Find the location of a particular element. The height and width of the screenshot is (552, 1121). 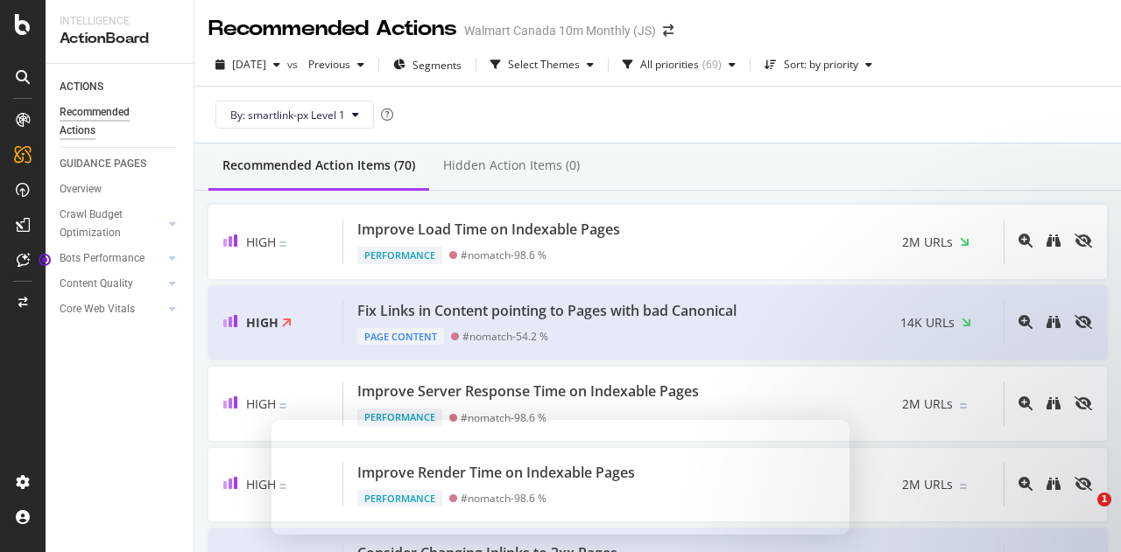

div: Content Quality is located at coordinates (96, 284).